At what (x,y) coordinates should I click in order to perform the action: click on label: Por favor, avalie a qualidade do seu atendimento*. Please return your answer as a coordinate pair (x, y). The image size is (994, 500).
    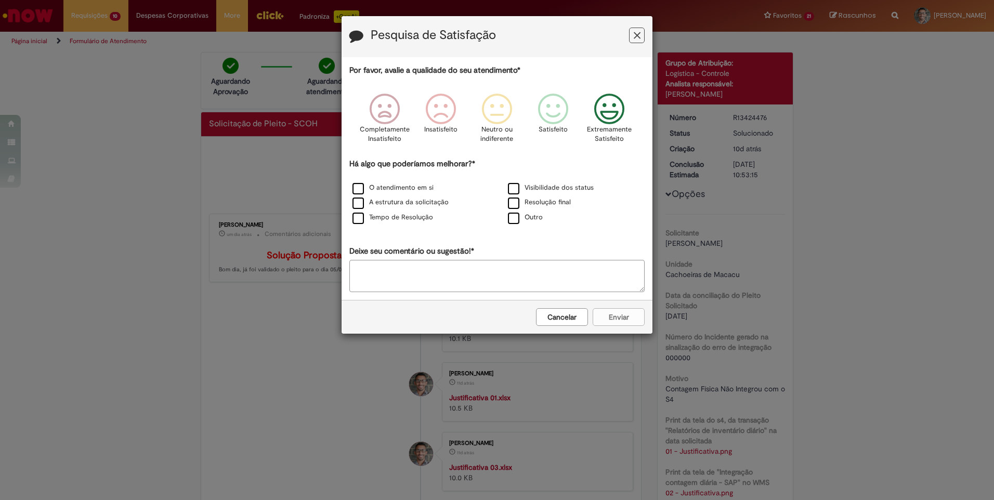
    Looking at the image, I should click on (434, 70).